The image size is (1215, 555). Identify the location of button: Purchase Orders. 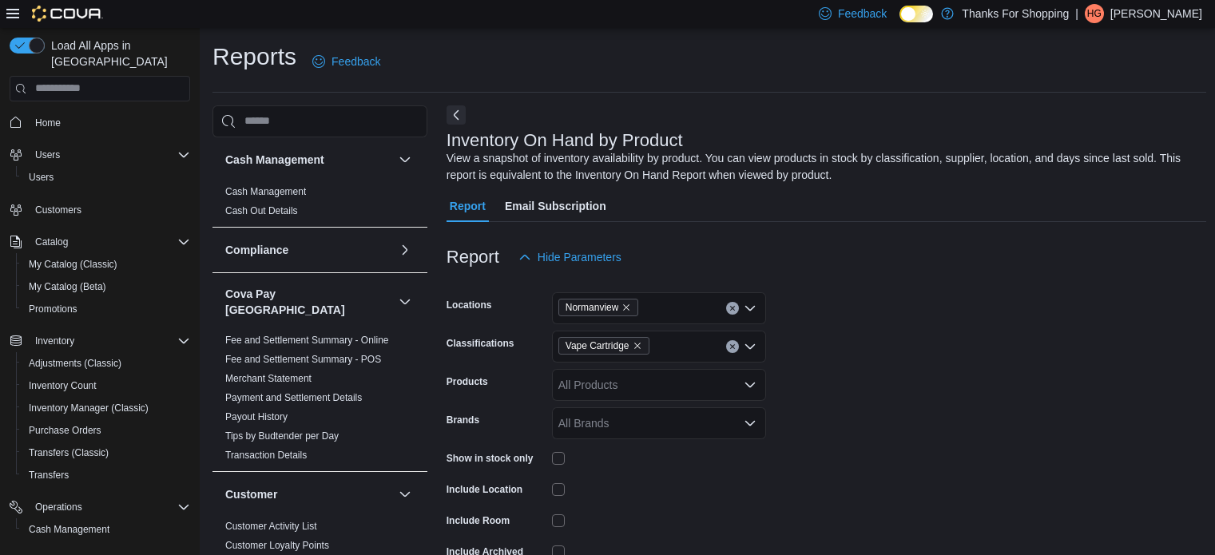
(106, 431).